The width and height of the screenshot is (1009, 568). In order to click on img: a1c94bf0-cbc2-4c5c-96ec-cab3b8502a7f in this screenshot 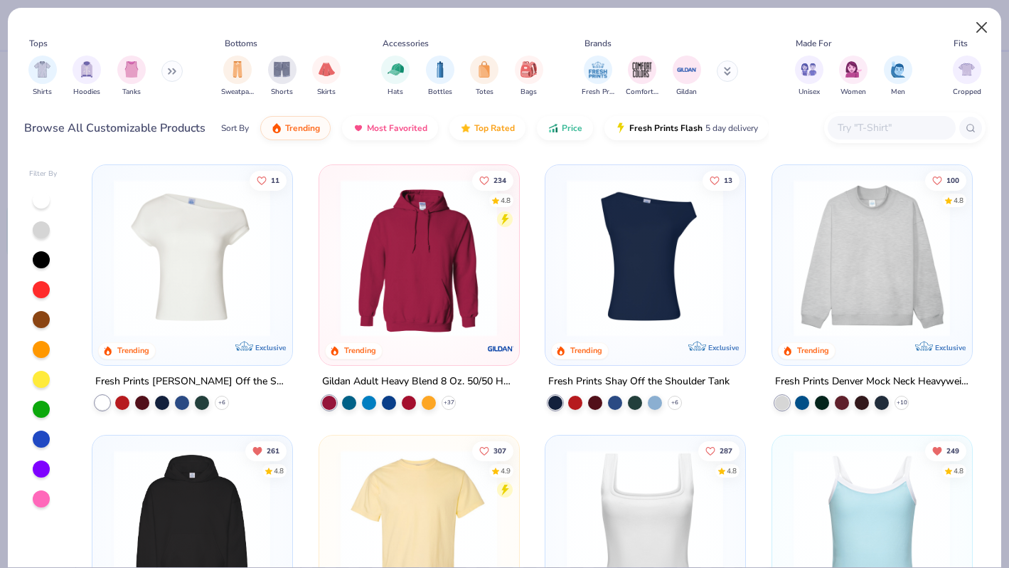, I will do `click(192, 257)`.